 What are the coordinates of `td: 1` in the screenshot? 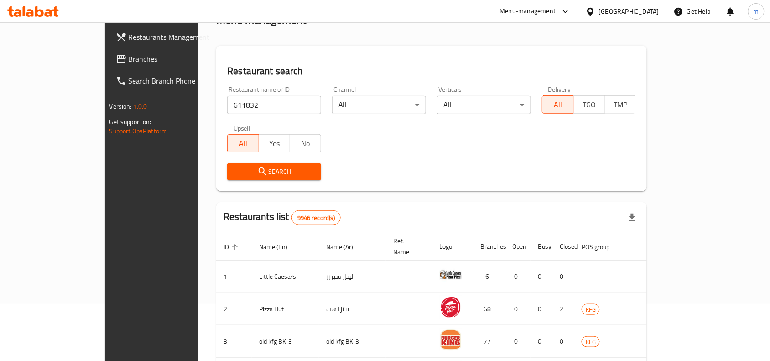 It's located at (234, 277).